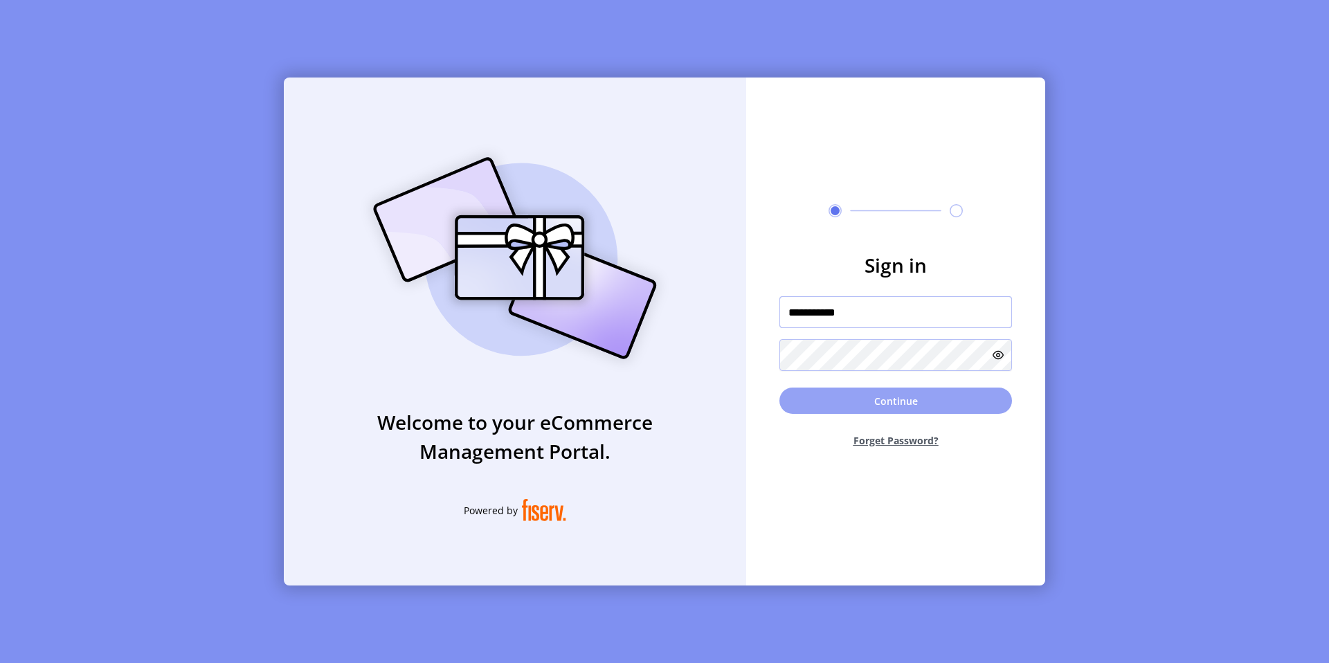 Image resolution: width=1329 pixels, height=663 pixels. What do you see at coordinates (491, 510) in the screenshot?
I see `span: Powered by` at bounding box center [491, 510].